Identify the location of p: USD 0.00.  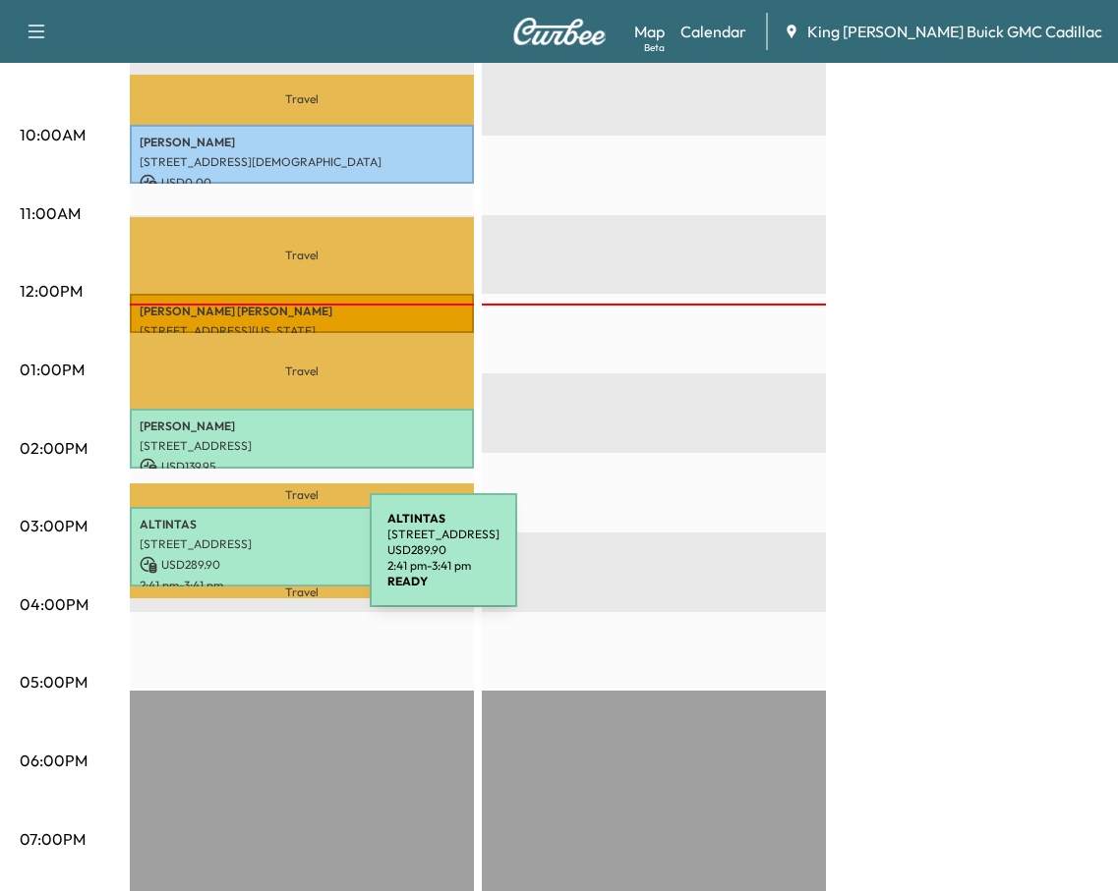
(302, 183).